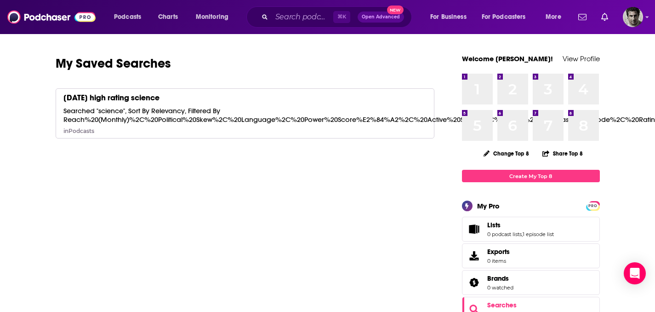 The height and width of the screenshot is (312, 655). What do you see at coordinates (633, 17) in the screenshot?
I see `button: Show profile menu` at bounding box center [633, 17].